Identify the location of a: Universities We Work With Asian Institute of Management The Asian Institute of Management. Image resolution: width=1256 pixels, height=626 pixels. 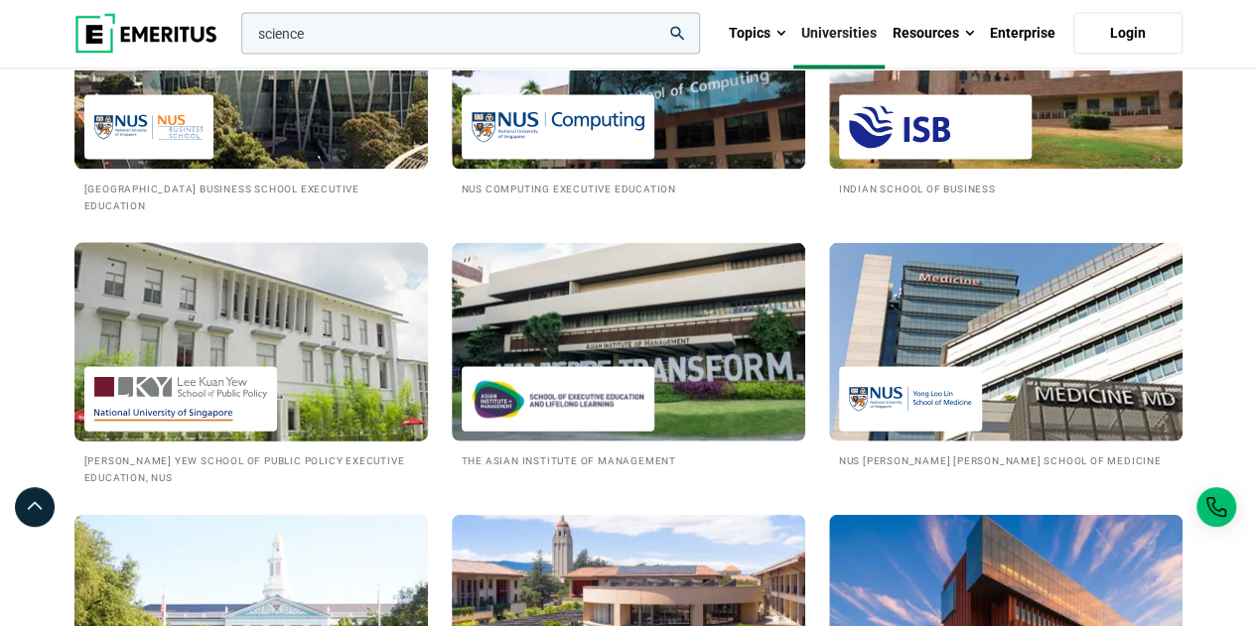
(628, 355).